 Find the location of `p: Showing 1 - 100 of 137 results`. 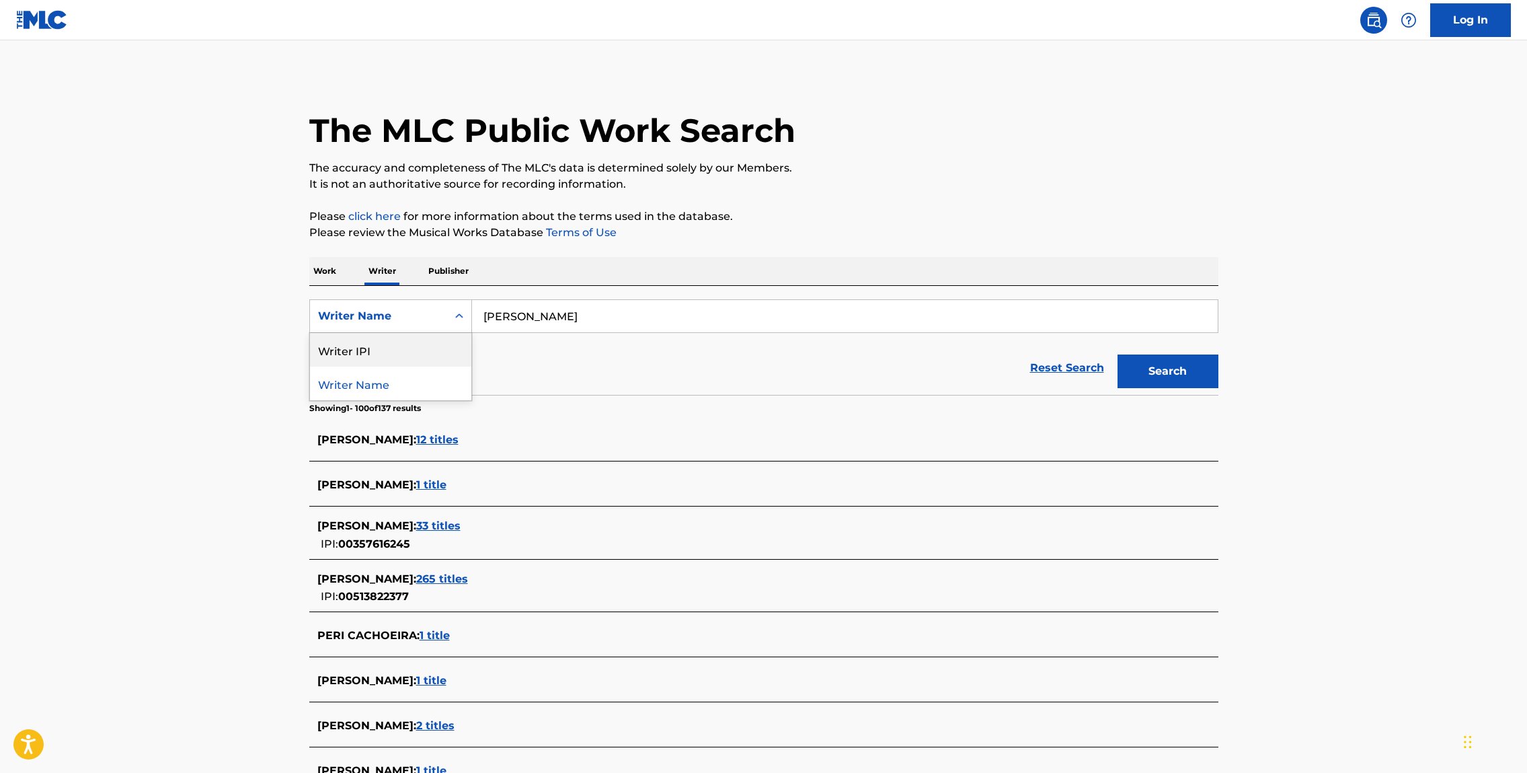

p: Showing 1 - 100 of 137 results is located at coordinates (365, 408).